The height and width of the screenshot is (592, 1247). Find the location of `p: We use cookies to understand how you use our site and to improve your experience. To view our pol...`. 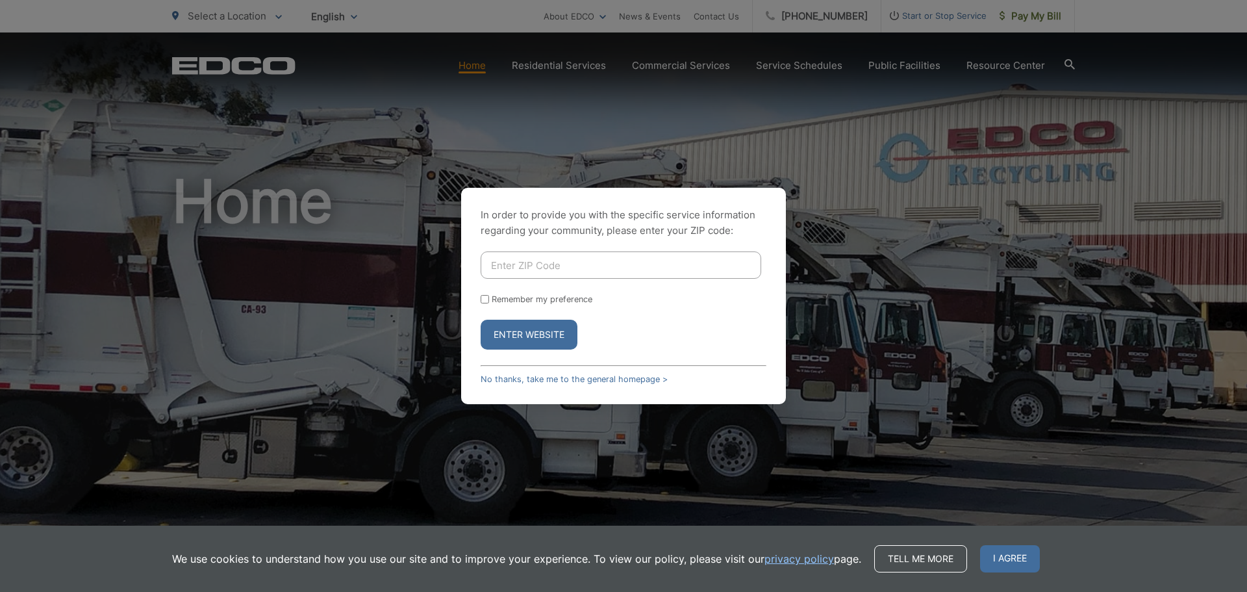

p: We use cookies to understand how you use our site and to improve your experience. To view our pol... is located at coordinates (517, 559).